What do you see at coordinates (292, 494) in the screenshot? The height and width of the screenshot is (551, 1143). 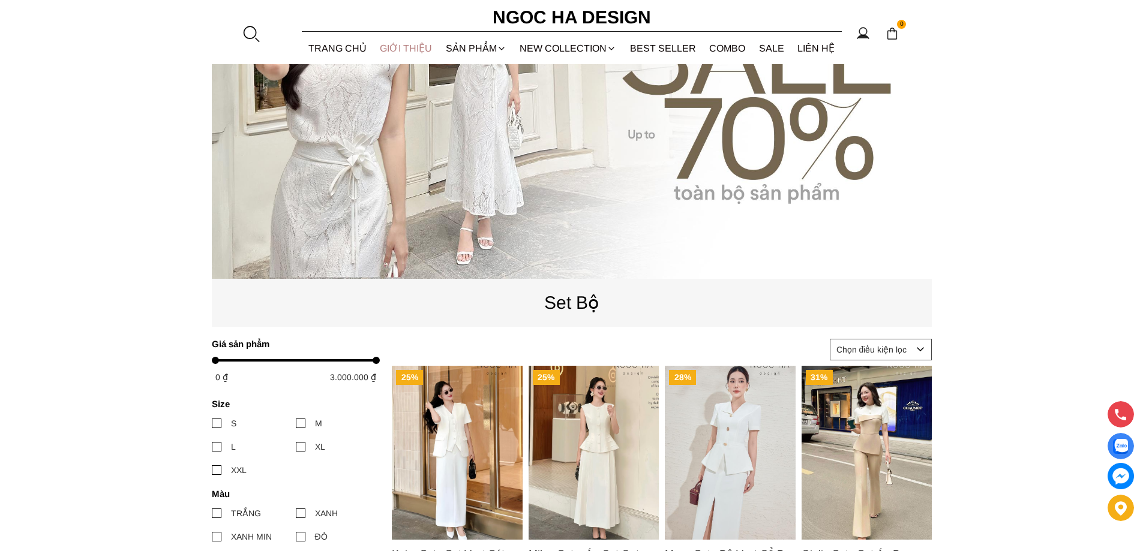 I see `h4: Màu` at bounding box center [292, 494].